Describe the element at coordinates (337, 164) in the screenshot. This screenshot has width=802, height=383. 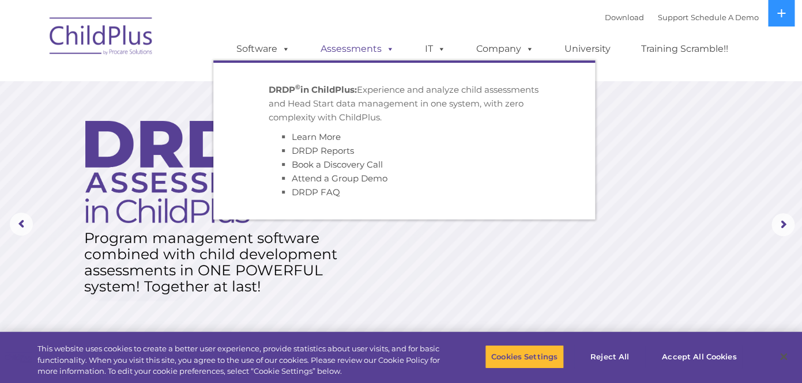
I see `a: Book a Discovery Call` at that location.